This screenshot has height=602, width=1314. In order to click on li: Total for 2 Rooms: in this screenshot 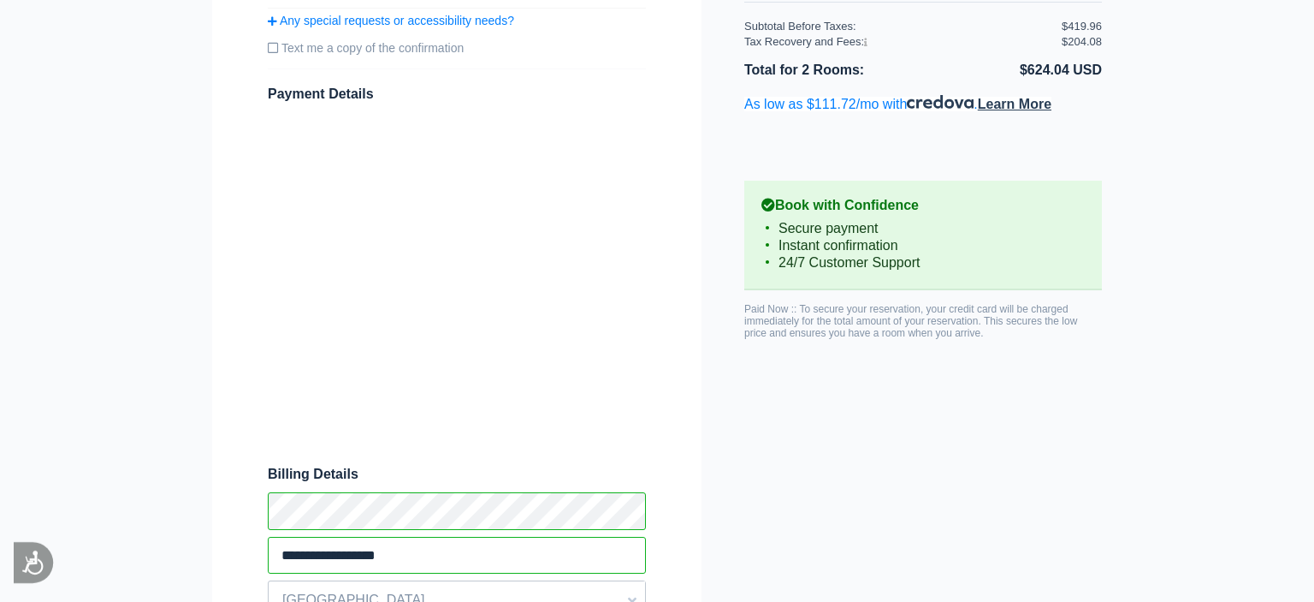, I will do `click(833, 70)`.